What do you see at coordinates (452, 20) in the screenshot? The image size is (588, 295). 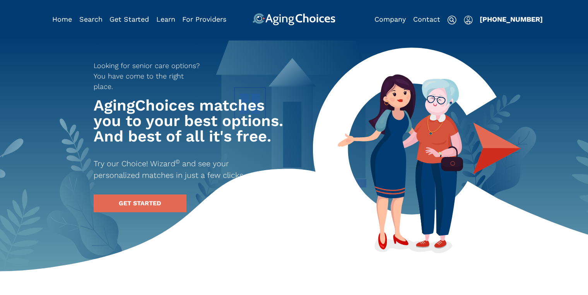 I see `img: search-icon.svg` at bounding box center [452, 20].